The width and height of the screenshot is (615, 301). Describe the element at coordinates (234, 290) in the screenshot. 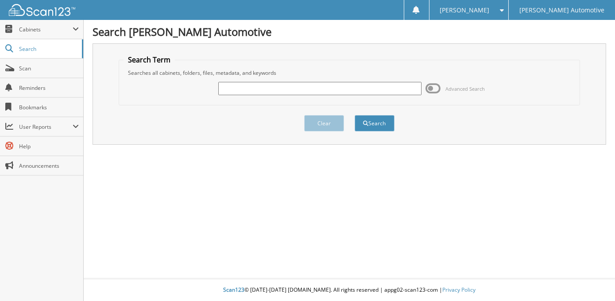

I see `span: Scan123` at that location.